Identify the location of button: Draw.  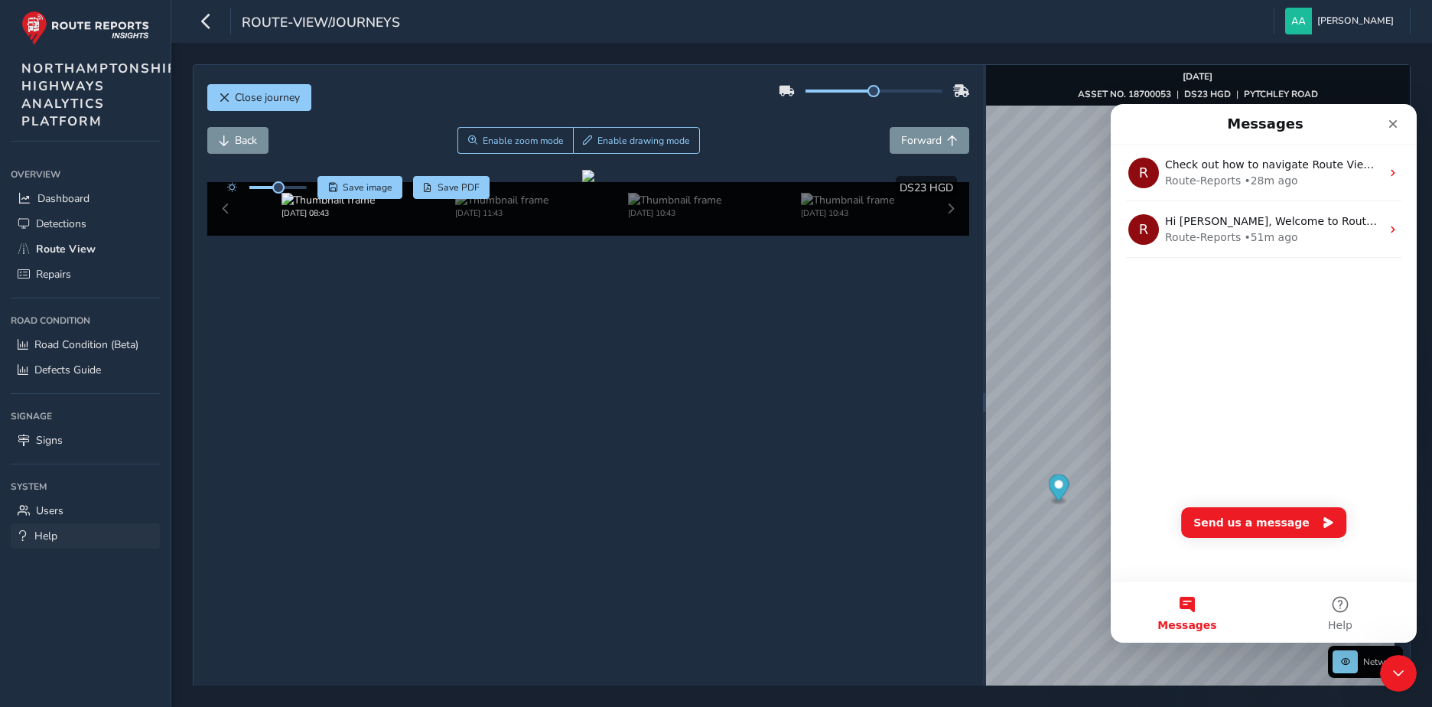
(636, 140).